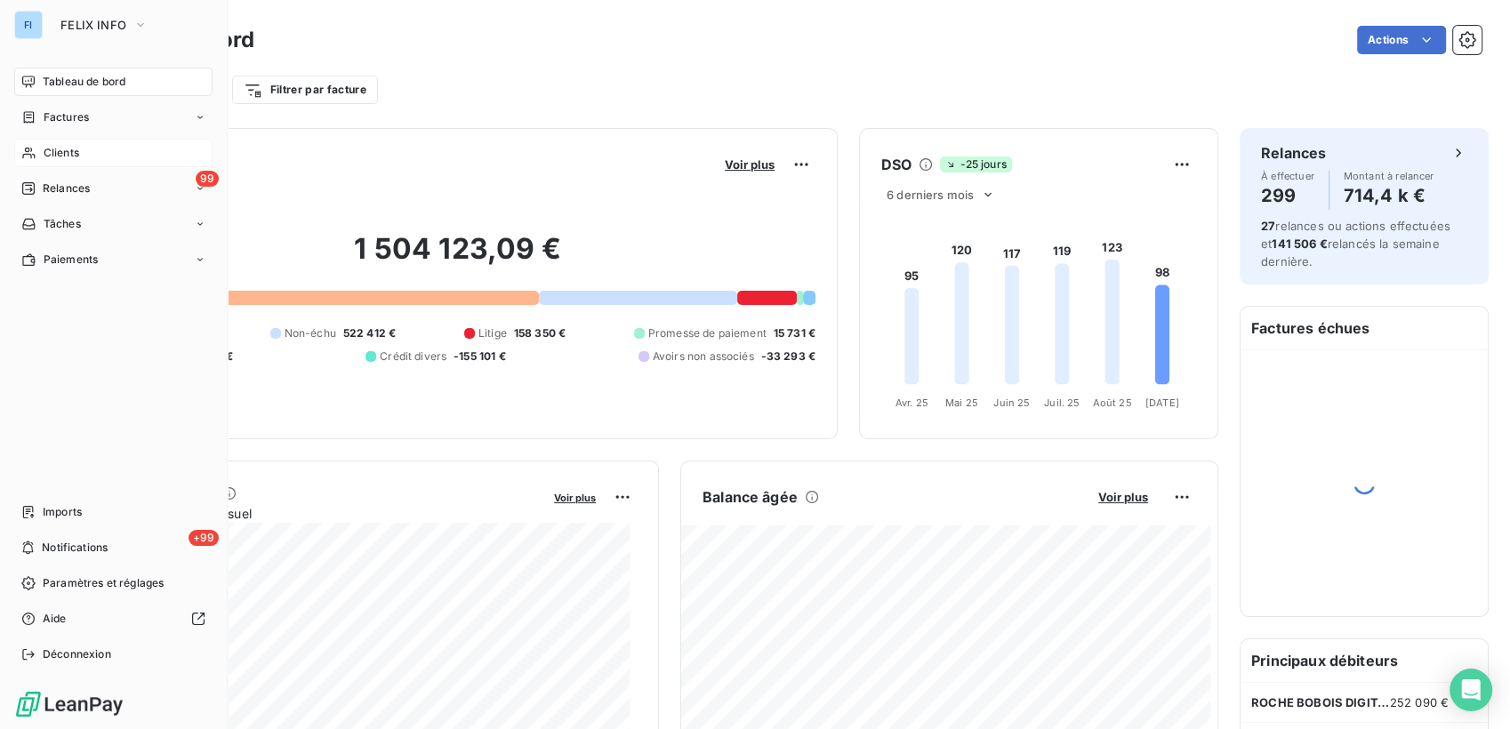  I want to click on span: Relances, so click(66, 189).